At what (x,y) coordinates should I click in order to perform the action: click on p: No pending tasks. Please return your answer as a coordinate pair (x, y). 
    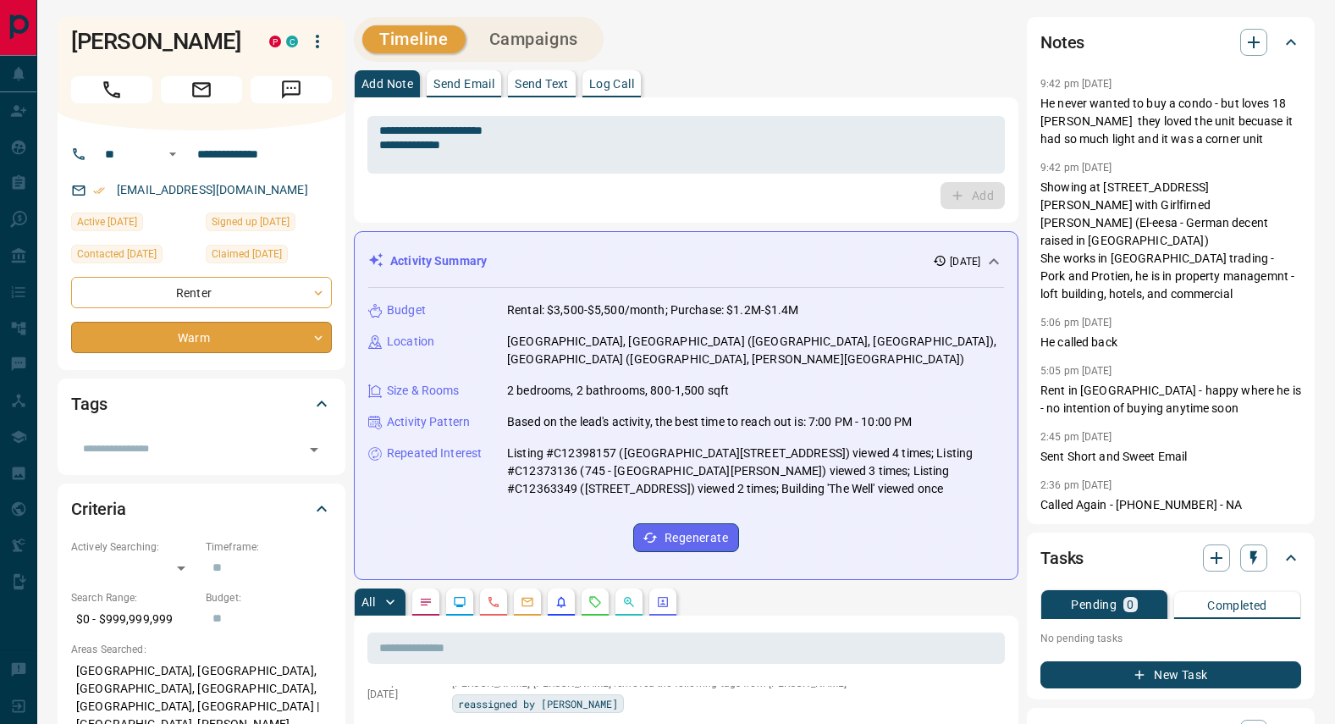
    Looking at the image, I should click on (1171, 638).